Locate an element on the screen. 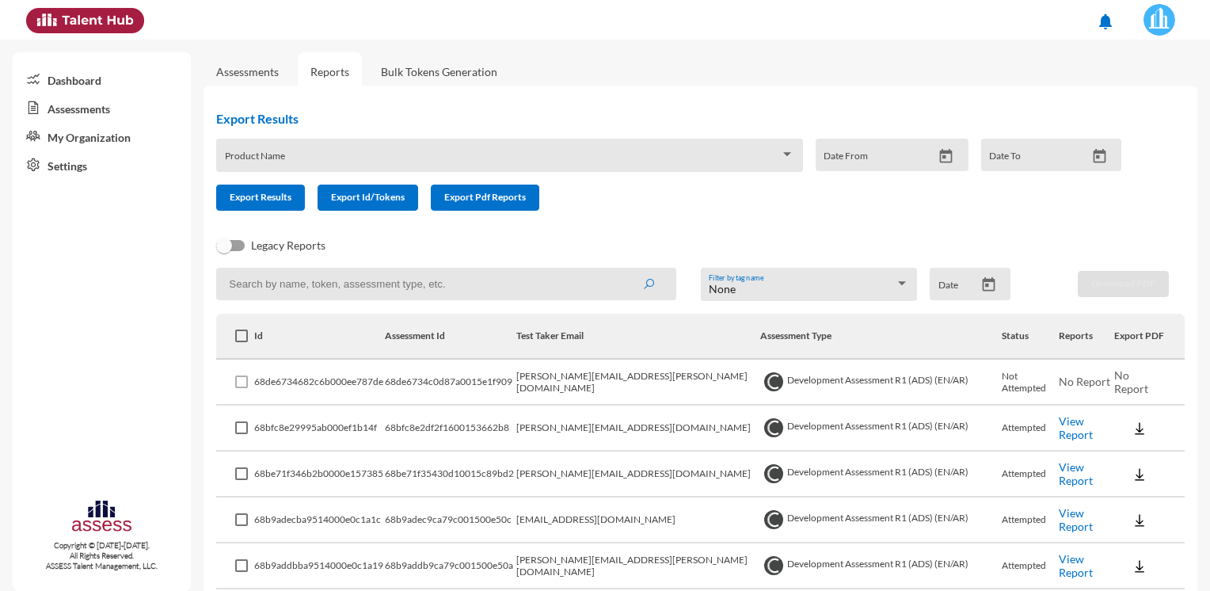 The width and height of the screenshot is (1210, 591). td: 68be71f35430d10015c89bd2 is located at coordinates (451, 474).